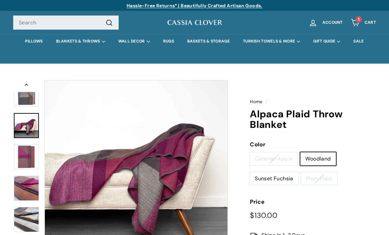  I want to click on a: SALE, so click(358, 41).